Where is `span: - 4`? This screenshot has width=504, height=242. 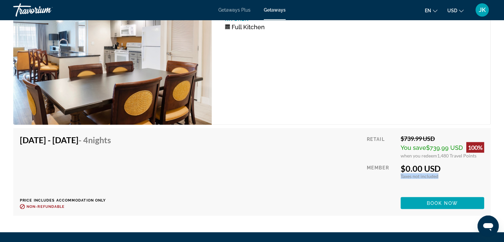 span: - 4 is located at coordinates (95, 140).